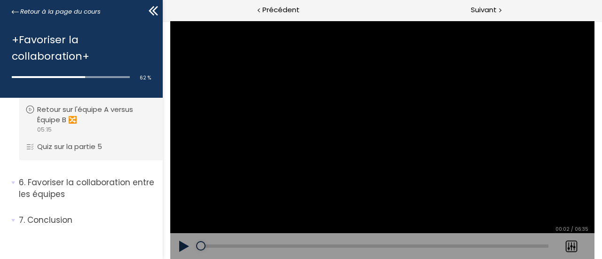  I want to click on span: Précédent, so click(281, 10).